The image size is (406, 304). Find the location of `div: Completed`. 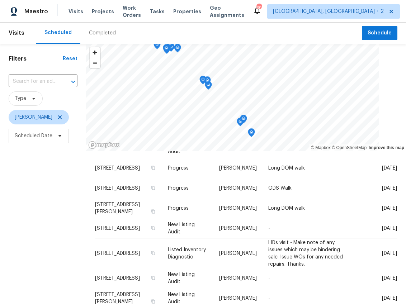

div: Completed is located at coordinates (102, 33).